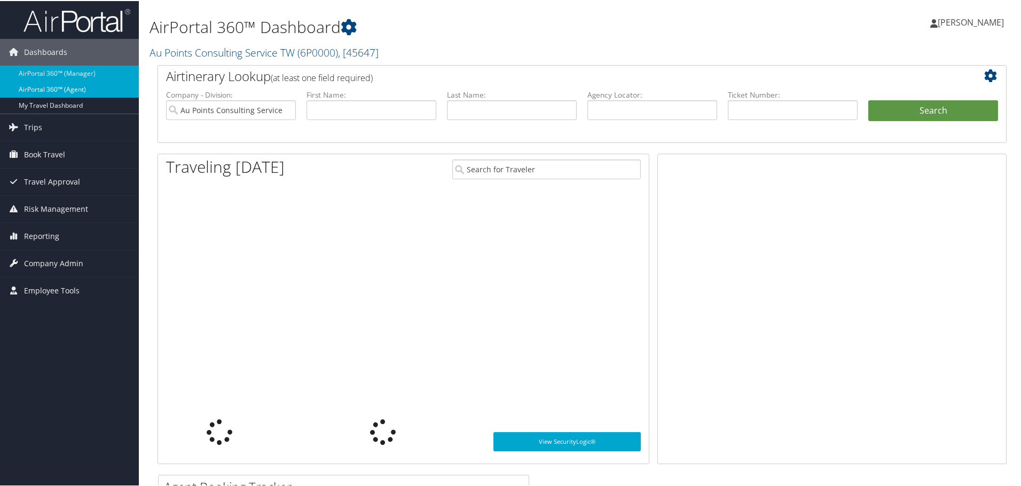 The width and height of the screenshot is (1021, 486). I want to click on img: airportal-logo.png, so click(77, 19).